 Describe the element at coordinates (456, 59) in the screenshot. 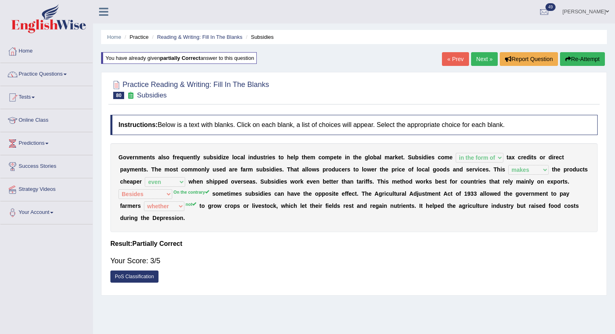

I see `a: « Prev` at that location.